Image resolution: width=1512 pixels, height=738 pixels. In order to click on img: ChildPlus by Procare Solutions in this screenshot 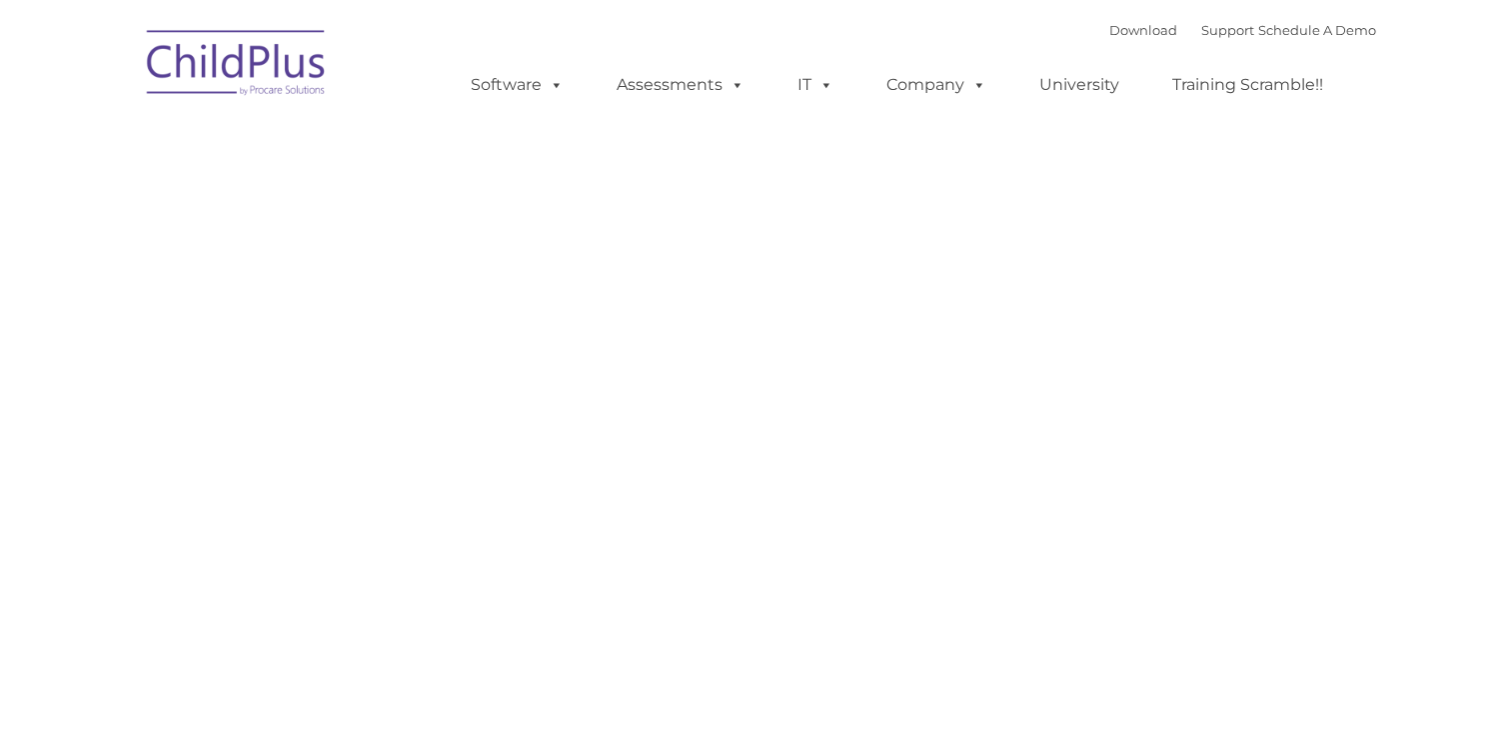, I will do `click(237, 66)`.